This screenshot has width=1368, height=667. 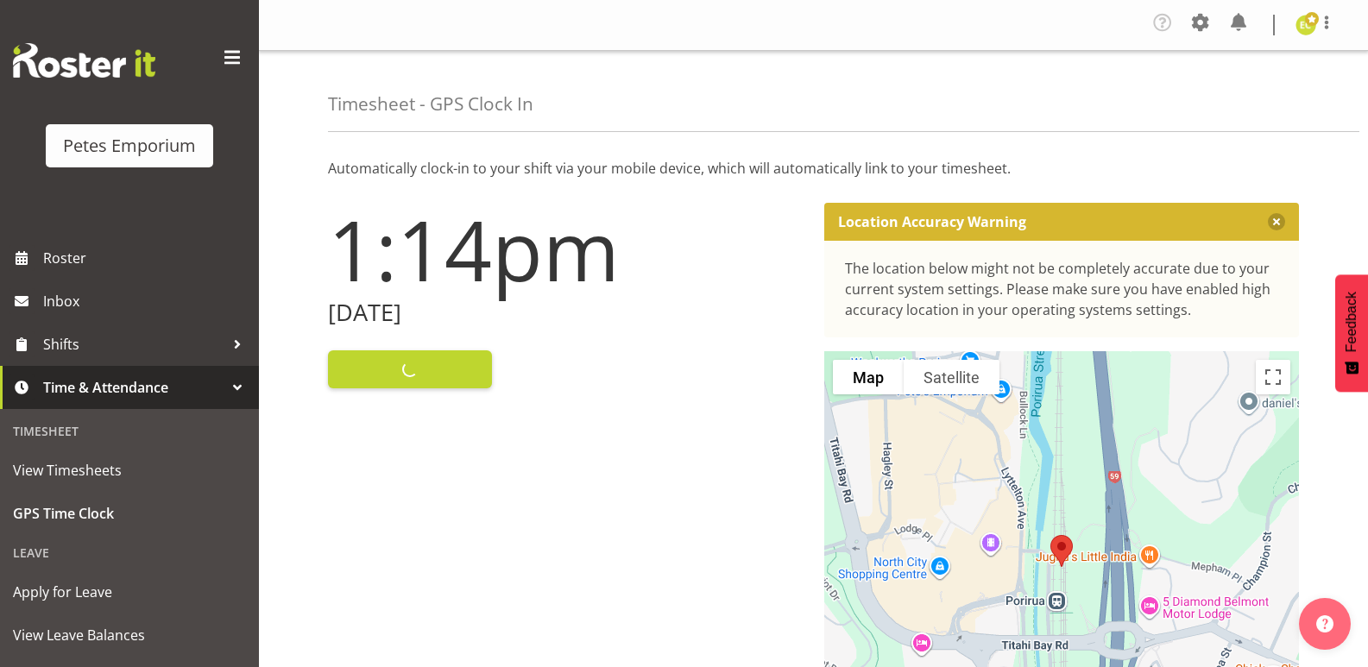 I want to click on a: View Leave Balances, so click(x=129, y=635).